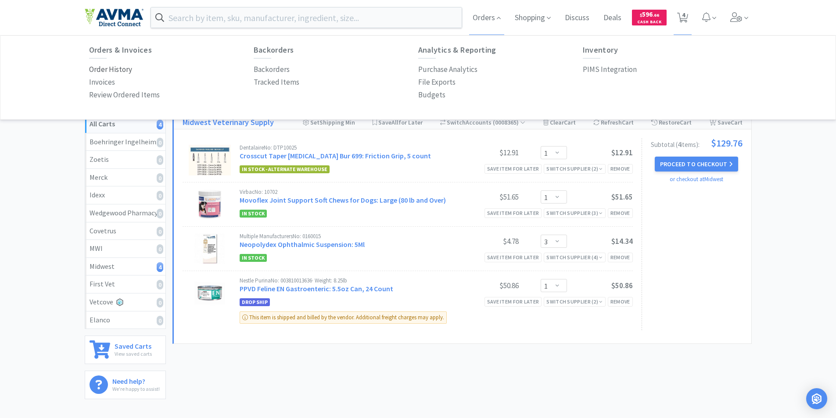  Describe the element at coordinates (125, 195) in the screenshot. I see `a: Idexx0` at that location.